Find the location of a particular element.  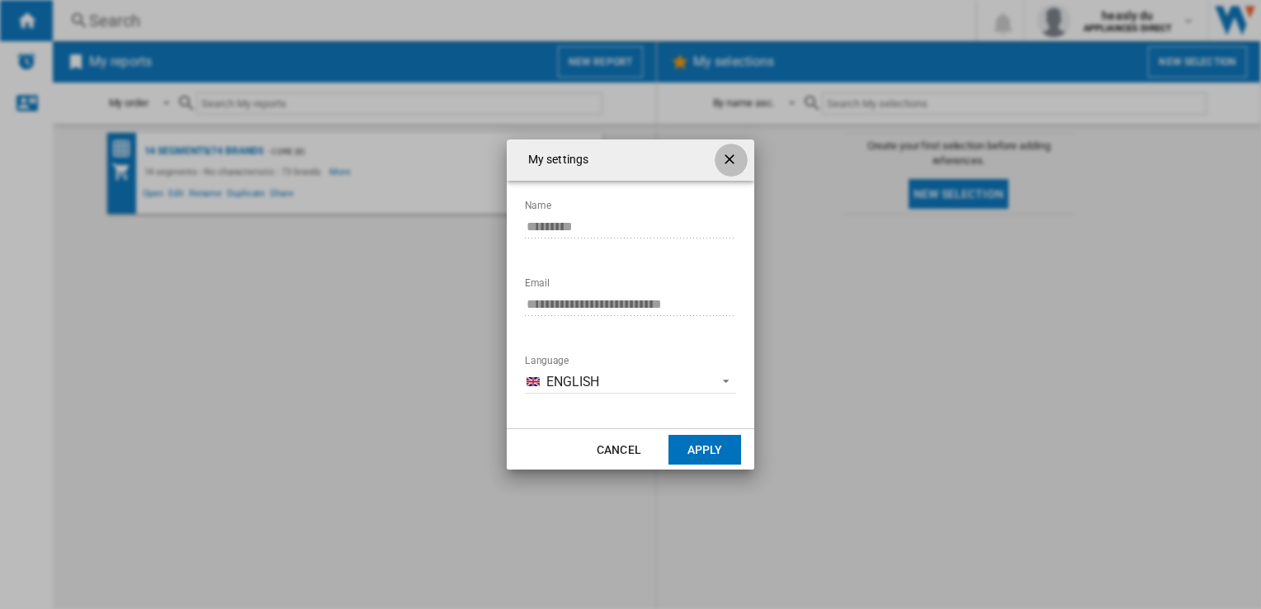

button: getI18NText('BUTTONS.CLOSE_DIALOG') is located at coordinates (731, 160).